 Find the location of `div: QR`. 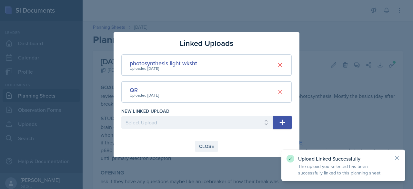

div: QR is located at coordinates (144, 90).